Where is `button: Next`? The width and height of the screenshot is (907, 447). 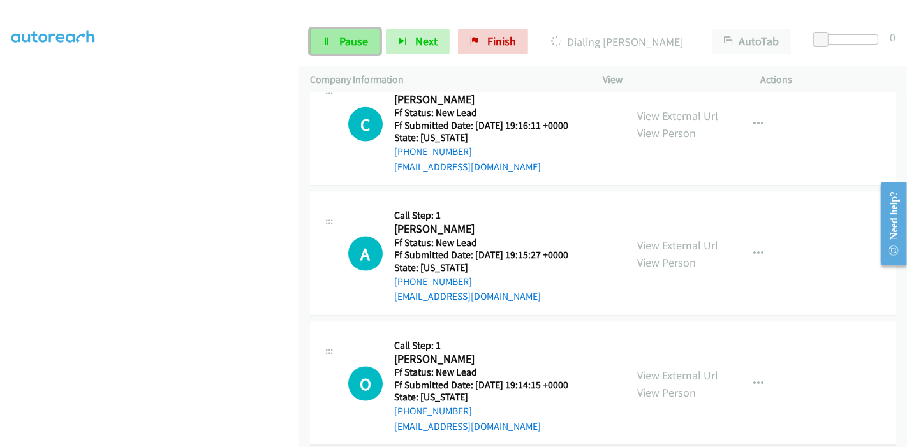
button: Next is located at coordinates (418, 41).